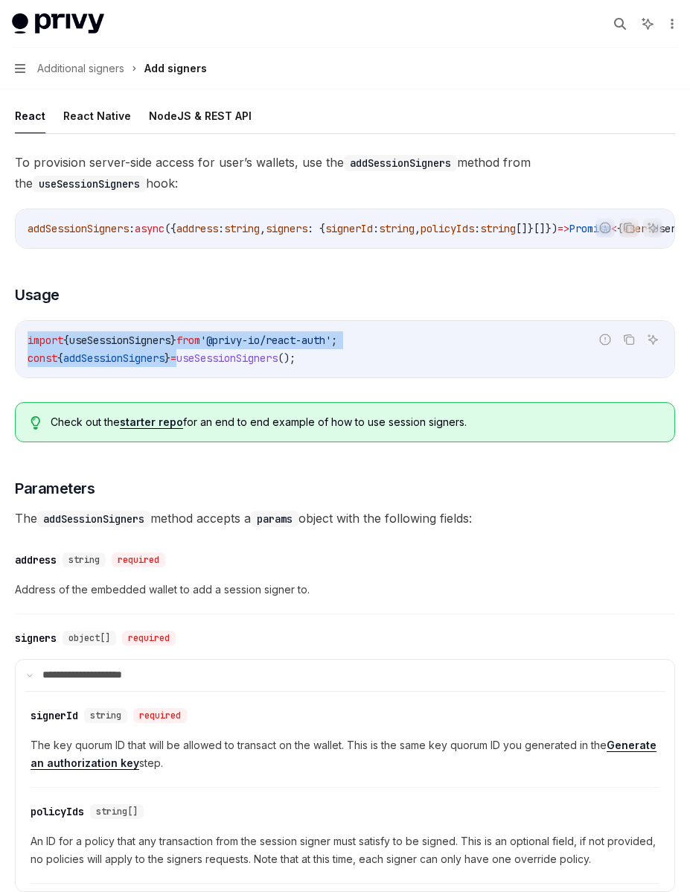 This screenshot has width=690, height=892. What do you see at coordinates (349, 229) in the screenshot?
I see `span: signerId` at bounding box center [349, 229].